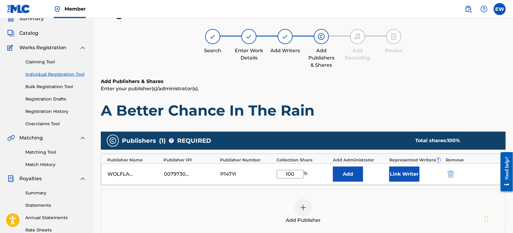 The image size is (513, 233). I want to click on div: Chat Widget, so click(498, 219).